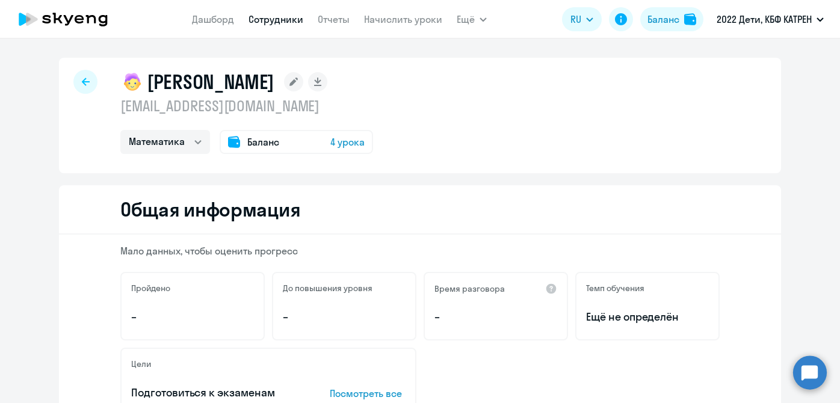 The width and height of the screenshot is (840, 403). I want to click on h5: До повышения уровня, so click(327, 288).